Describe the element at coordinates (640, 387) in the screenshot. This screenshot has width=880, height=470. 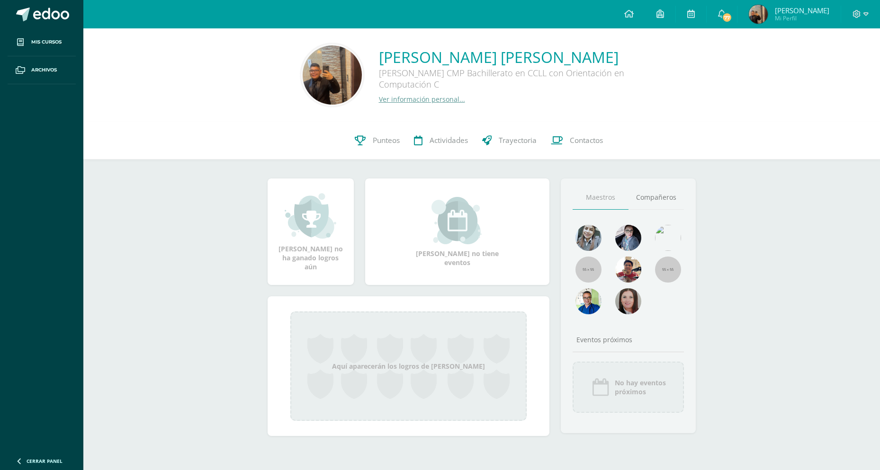
I see `span: No hay eventos próximos` at that location.